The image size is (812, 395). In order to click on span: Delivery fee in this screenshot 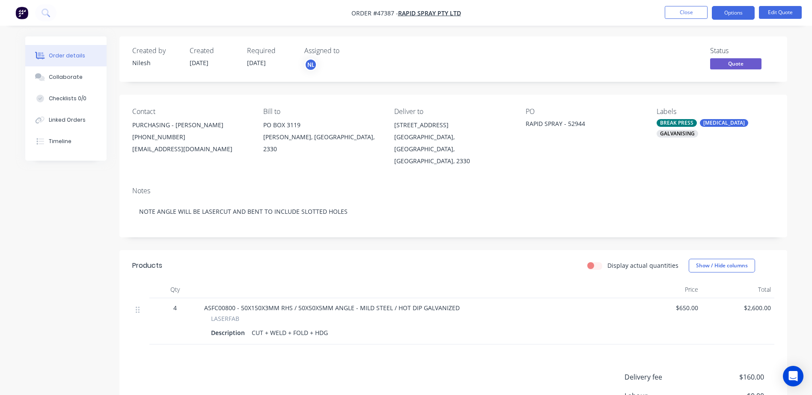, I will do `click(662, 377)`.